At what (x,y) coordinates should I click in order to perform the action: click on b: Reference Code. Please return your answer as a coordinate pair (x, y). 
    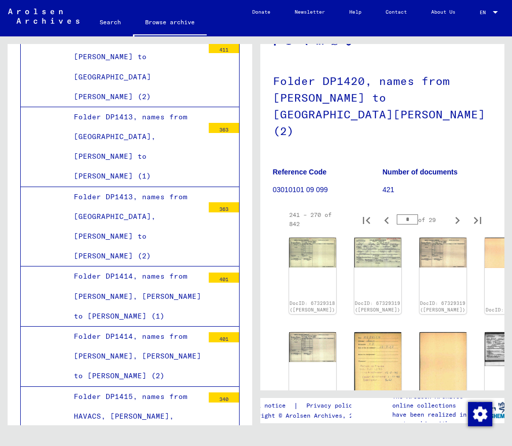
    Looking at the image, I should click on (300, 172).